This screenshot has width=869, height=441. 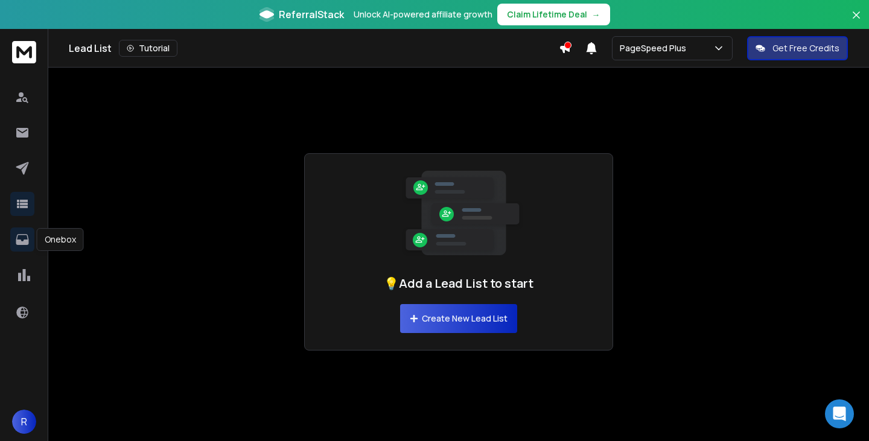 I want to click on span: ReferralStack, so click(x=311, y=14).